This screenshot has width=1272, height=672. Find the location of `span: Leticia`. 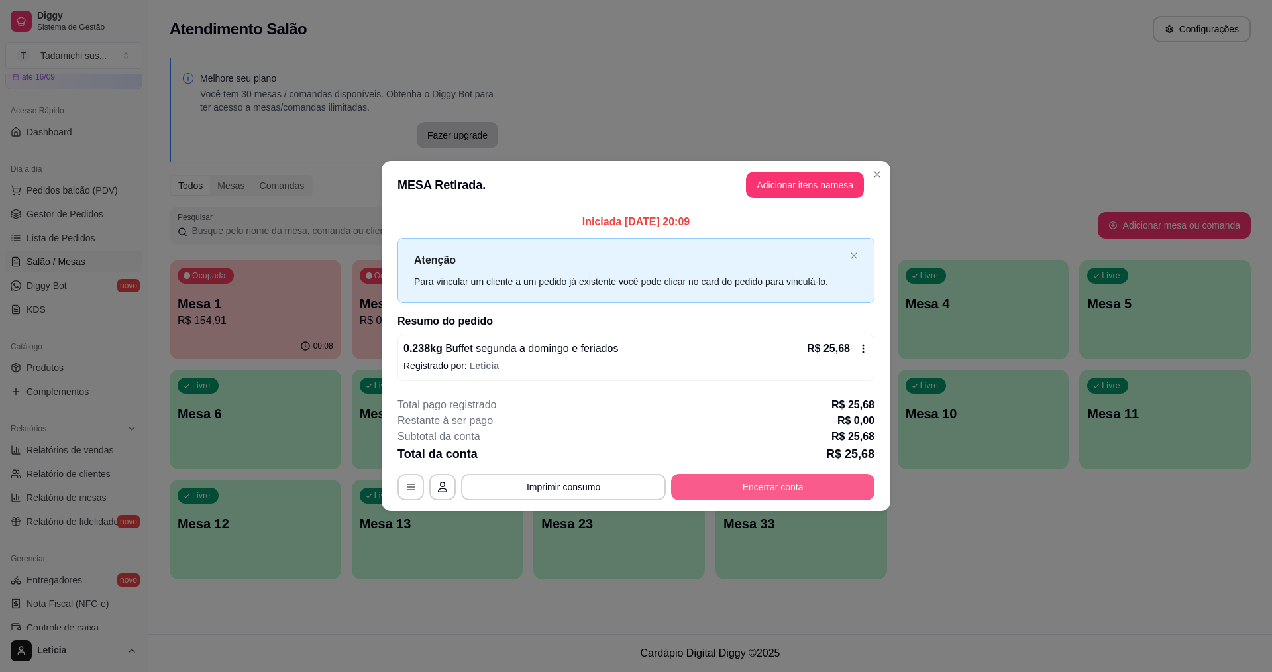

span: Leticia is located at coordinates (484, 366).